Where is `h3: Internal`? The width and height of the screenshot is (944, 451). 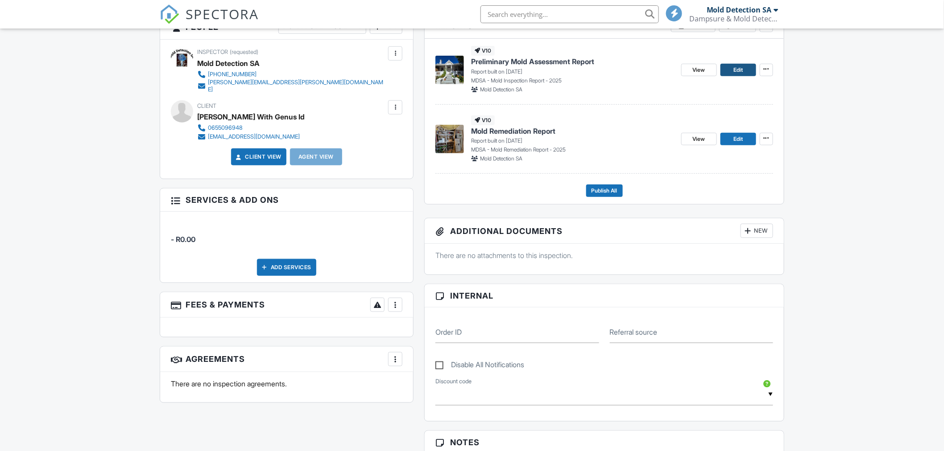
h3: Internal is located at coordinates (604, 296).